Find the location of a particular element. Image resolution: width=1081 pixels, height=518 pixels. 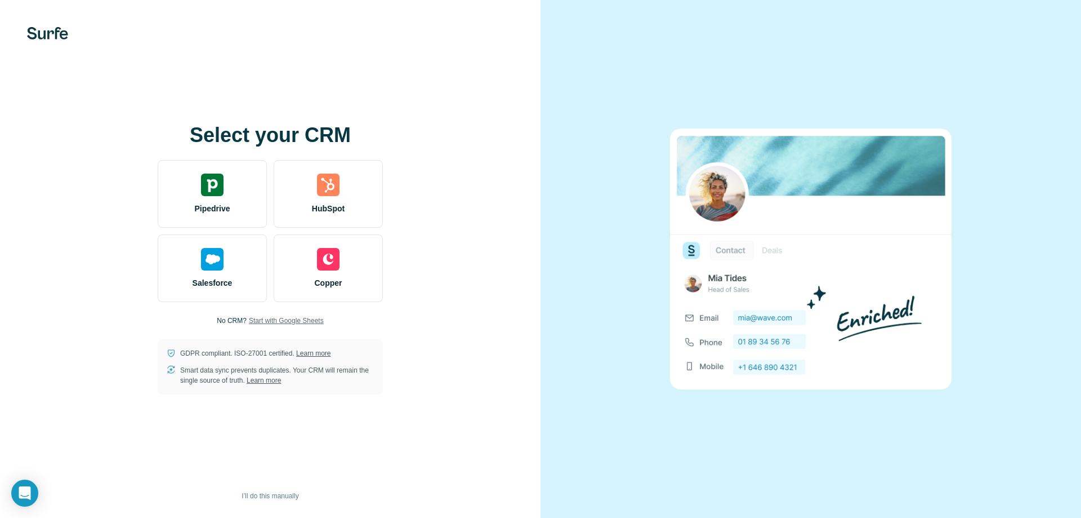

span: Pipedrive is located at coordinates (212, 208).